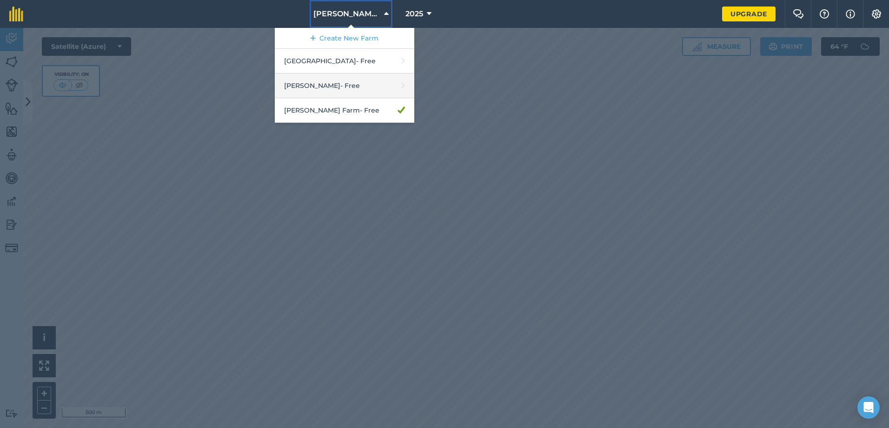 Image resolution: width=889 pixels, height=428 pixels. I want to click on img: svg+xml;base64,PHN2ZyB4bWxucz0iaHR0cDovL3d3dy53My5vcmcvMjAwMC9zdmciIHdpZHRoPSIxNyIgaGVpZ2h0PSIxNy..., so click(850, 14).